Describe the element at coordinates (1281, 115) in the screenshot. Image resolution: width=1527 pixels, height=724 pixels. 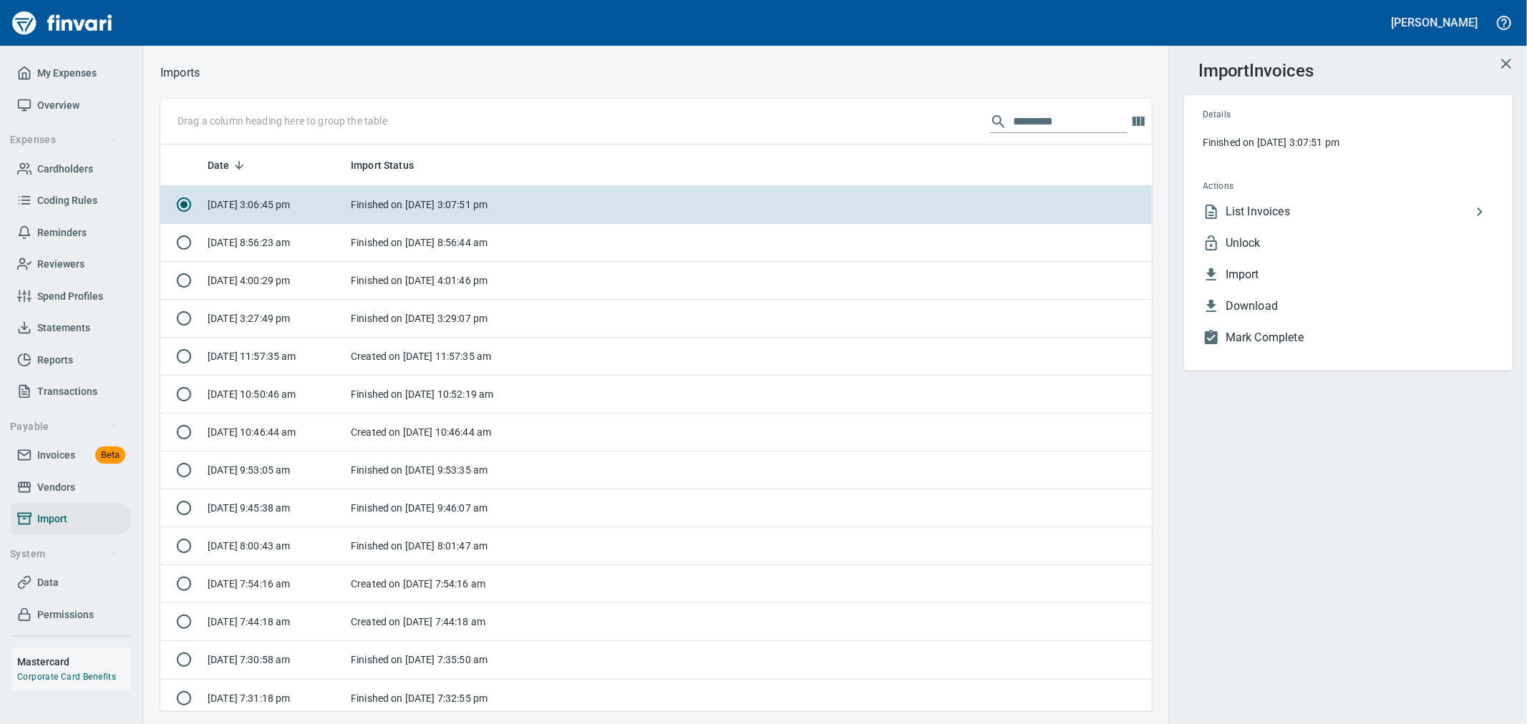
I see `span: Details` at that location.